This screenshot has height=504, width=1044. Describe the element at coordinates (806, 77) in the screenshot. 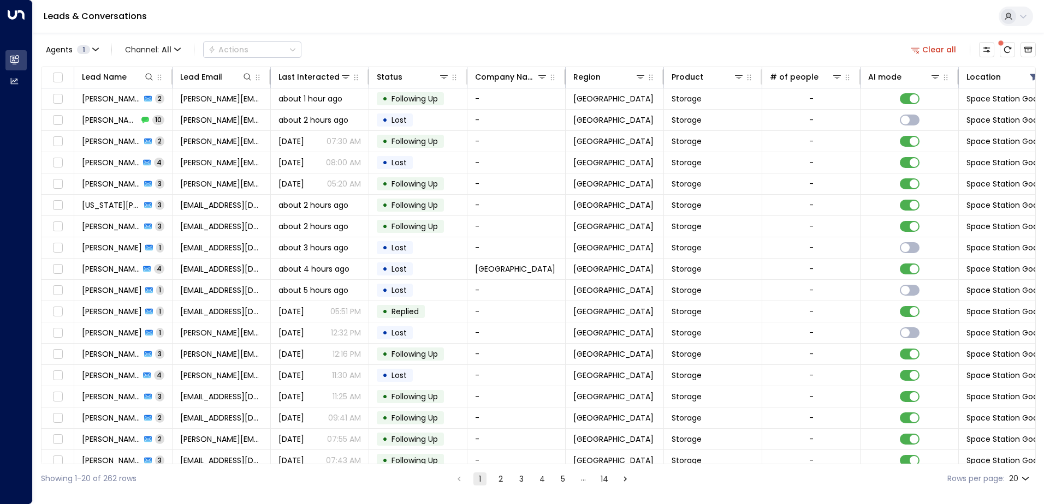

I see `div: # of people` at that location.